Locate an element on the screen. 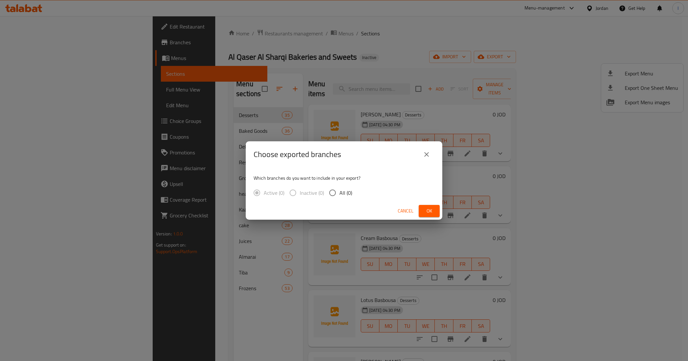 The image size is (688, 361). h2: Choose exported branches is located at coordinates (297, 154).